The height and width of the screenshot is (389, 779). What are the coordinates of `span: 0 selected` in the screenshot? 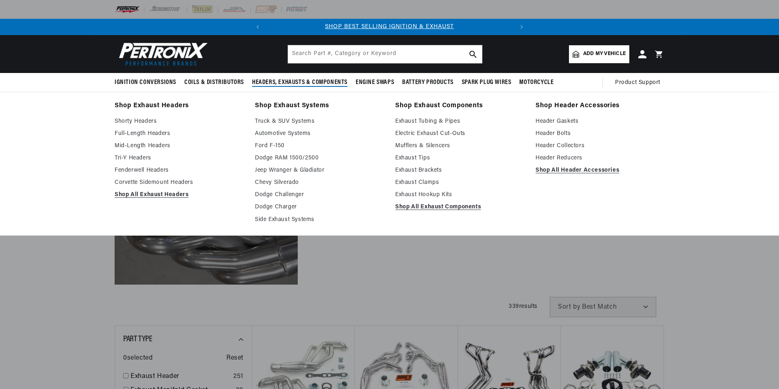 It's located at (138, 358).